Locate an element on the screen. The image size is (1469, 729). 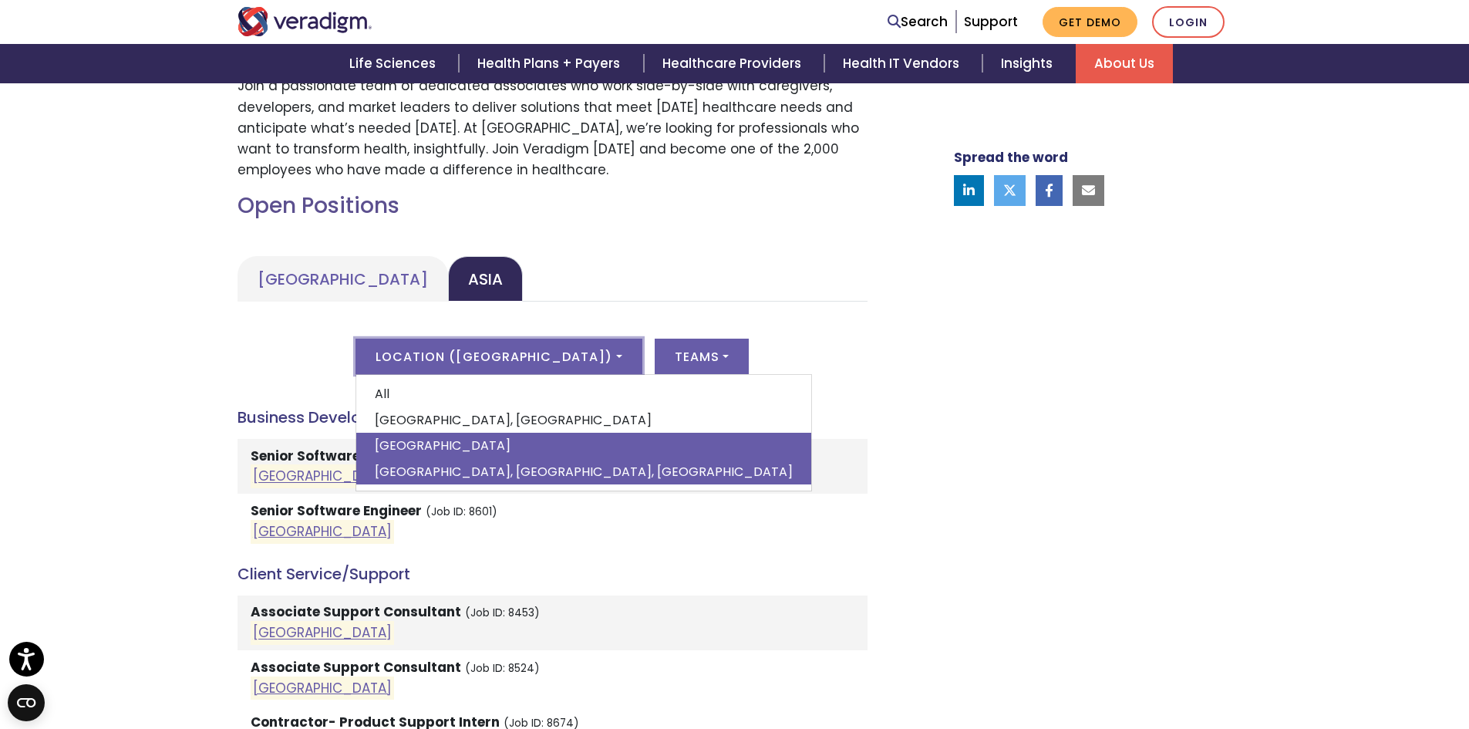
a: Asia is located at coordinates (485, 278).